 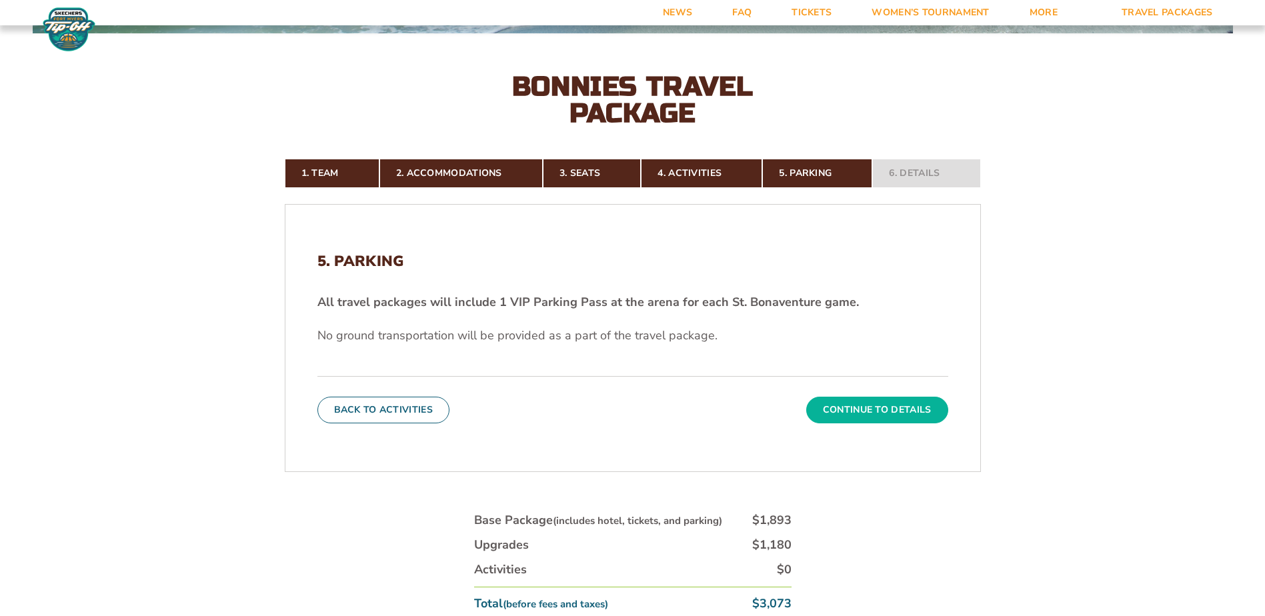 What do you see at coordinates (784, 569) in the screenshot?
I see `div: $0` at bounding box center [784, 569].